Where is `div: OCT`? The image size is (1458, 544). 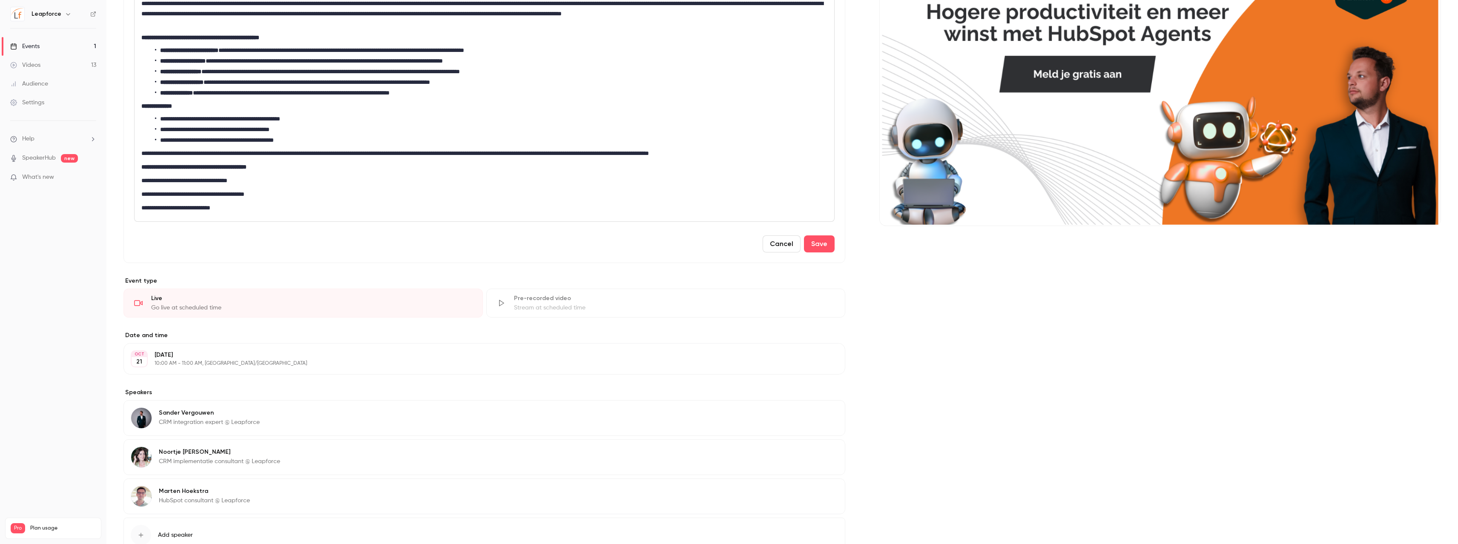 div: OCT is located at coordinates (139, 354).